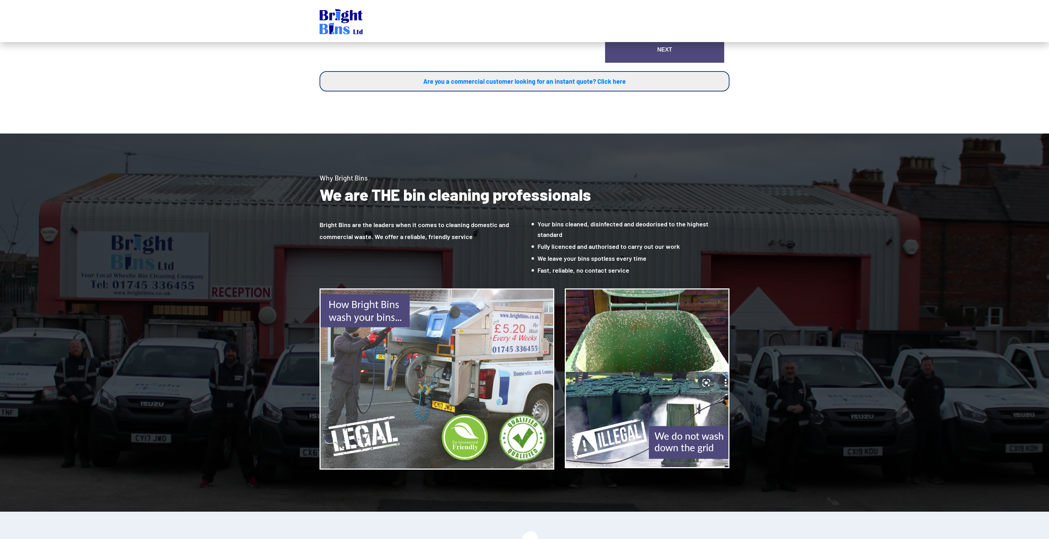 This screenshot has width=1049, height=539. Describe the element at coordinates (630, 270) in the screenshot. I see `li: Fast, reliable, no contact service` at that location.